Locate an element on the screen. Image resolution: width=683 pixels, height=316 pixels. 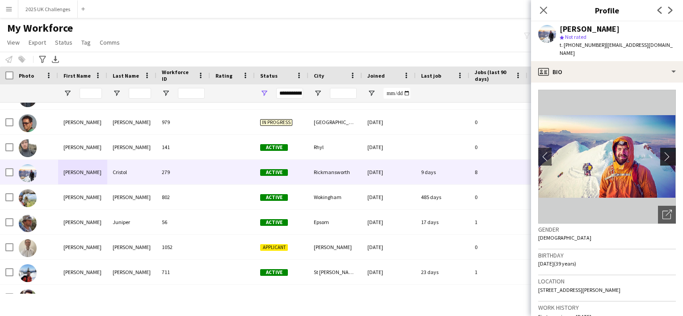
input: Joined Filter Input is located at coordinates (397, 93).